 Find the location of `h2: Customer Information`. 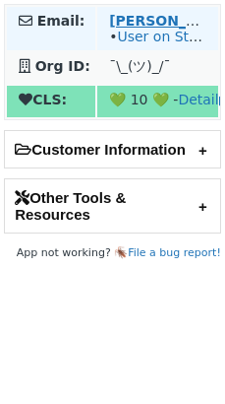

h2: Customer Information is located at coordinates (112, 149).